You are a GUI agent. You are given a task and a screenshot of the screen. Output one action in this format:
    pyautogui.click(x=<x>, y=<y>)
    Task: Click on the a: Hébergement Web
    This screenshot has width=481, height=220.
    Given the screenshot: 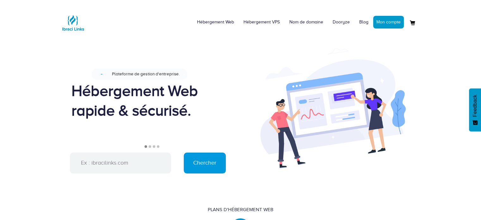 What is the action you would take?
    pyautogui.click(x=216, y=22)
    